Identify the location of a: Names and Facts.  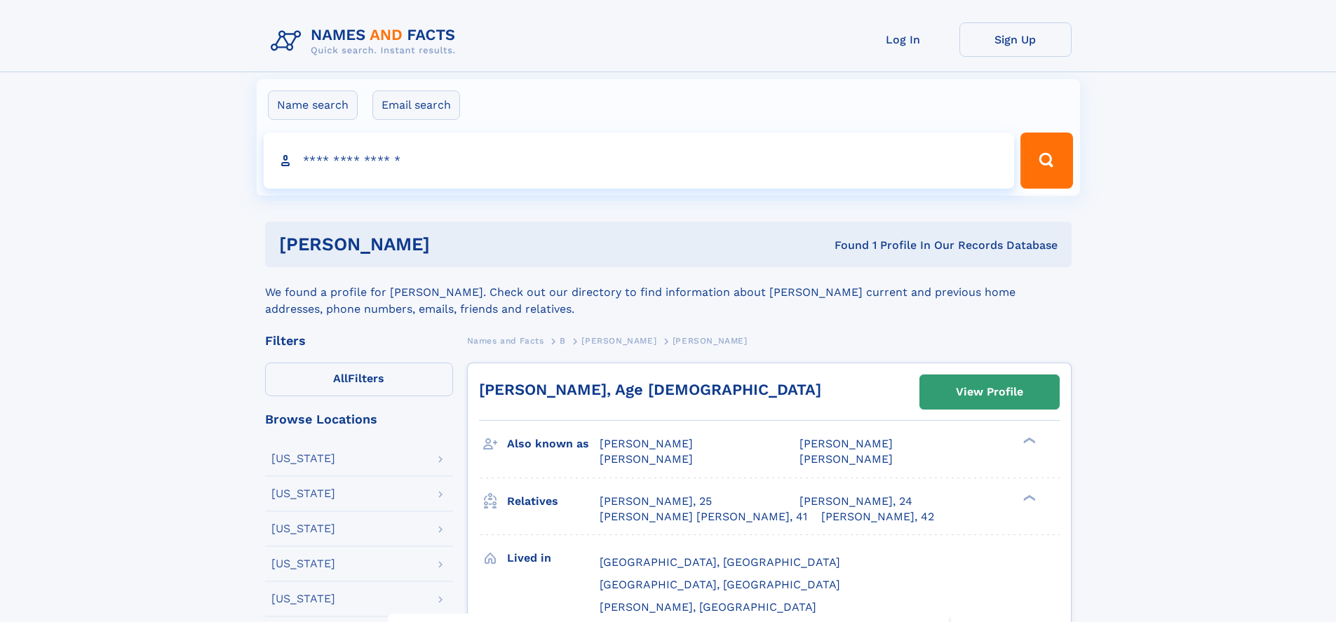
(506, 340).